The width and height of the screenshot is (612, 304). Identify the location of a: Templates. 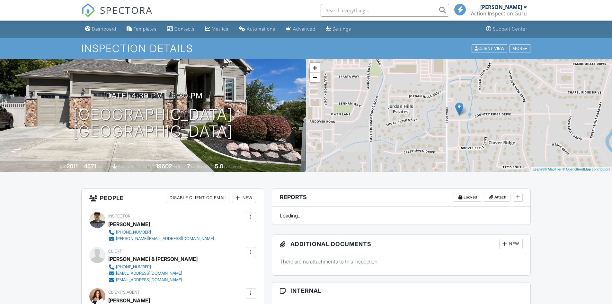
(142, 29).